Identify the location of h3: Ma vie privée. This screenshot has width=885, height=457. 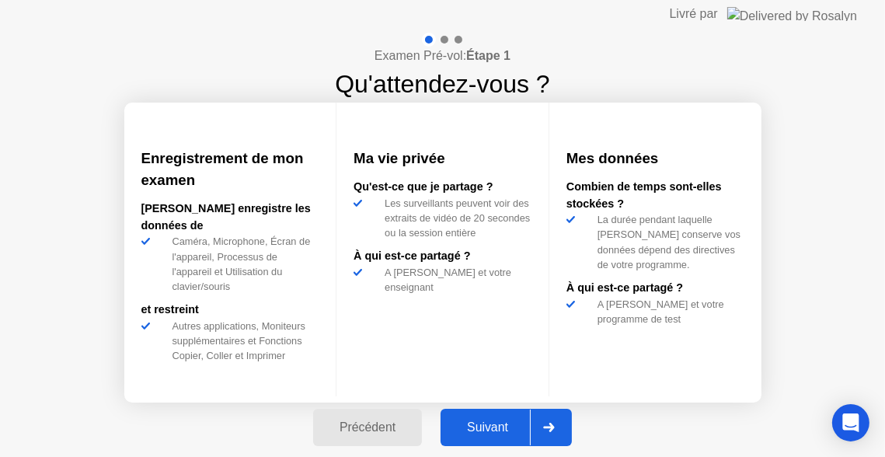
(442, 159).